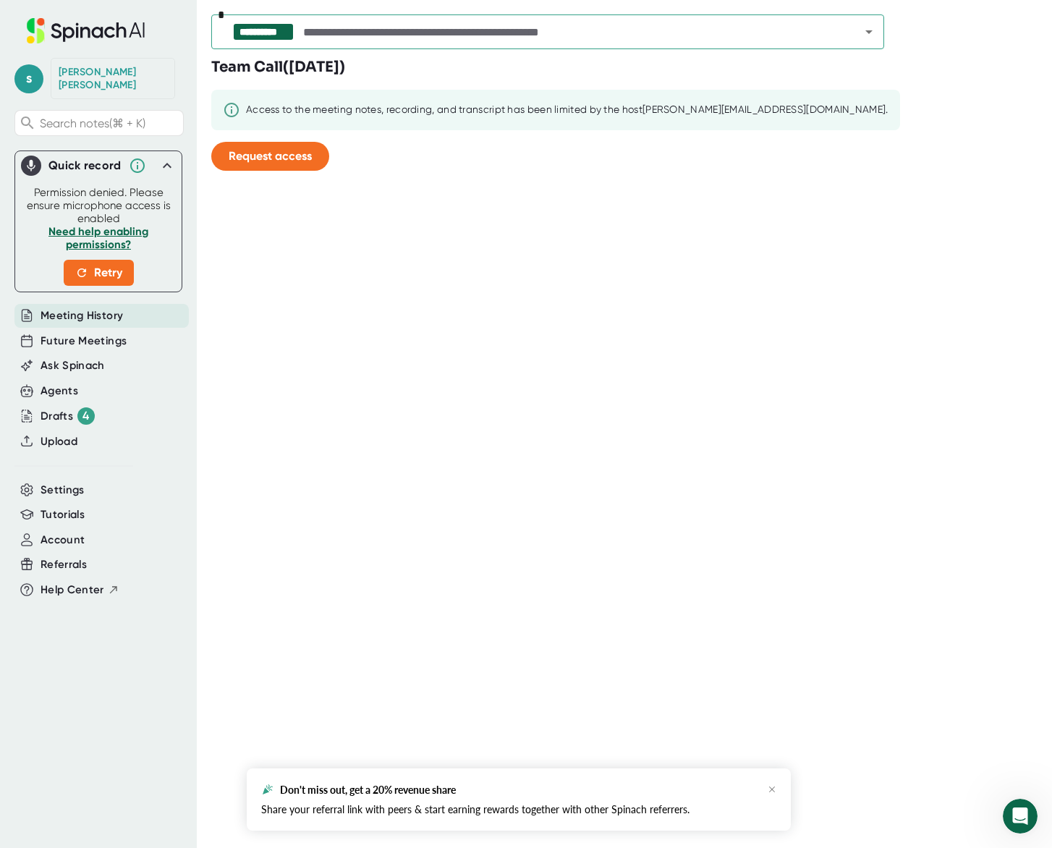 Image resolution: width=1052 pixels, height=848 pixels. What do you see at coordinates (29, 79) in the screenshot?
I see `span: s` at bounding box center [29, 79].